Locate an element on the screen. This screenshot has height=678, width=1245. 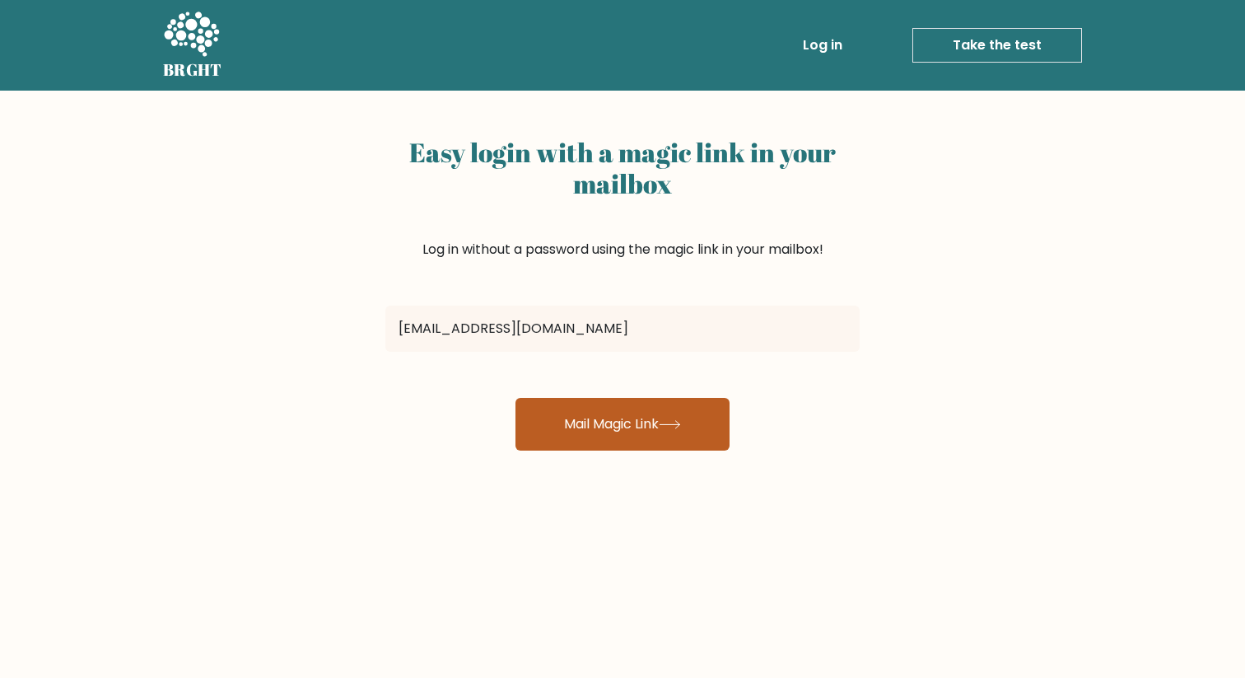
h5: BRGHT is located at coordinates (193, 70).